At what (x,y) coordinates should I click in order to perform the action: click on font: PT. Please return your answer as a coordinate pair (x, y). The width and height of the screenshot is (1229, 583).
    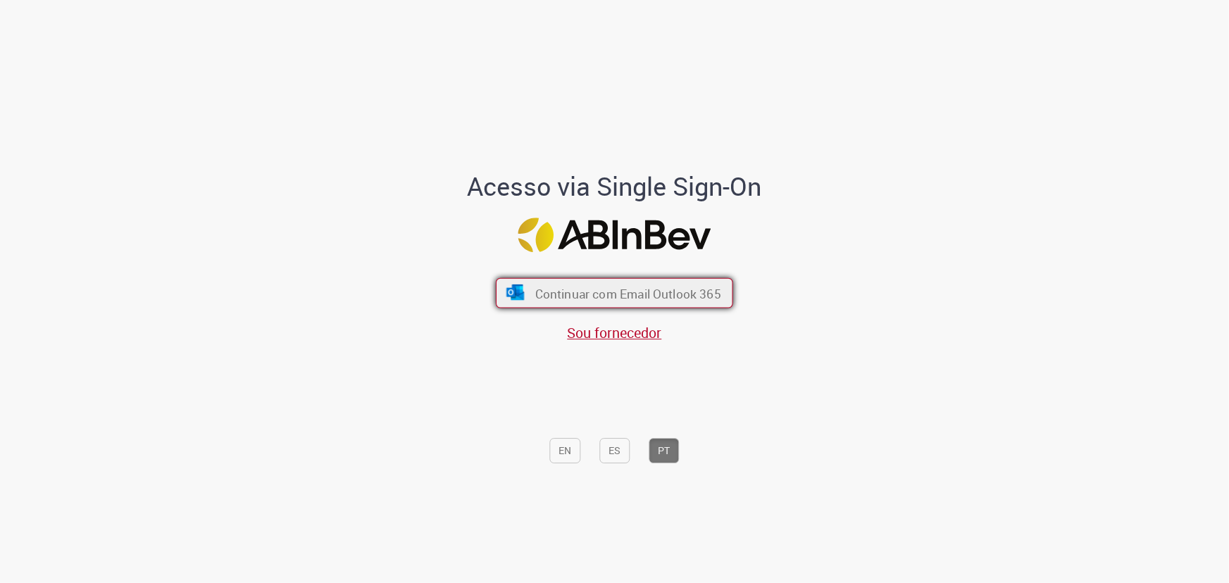
    Looking at the image, I should click on (664, 451).